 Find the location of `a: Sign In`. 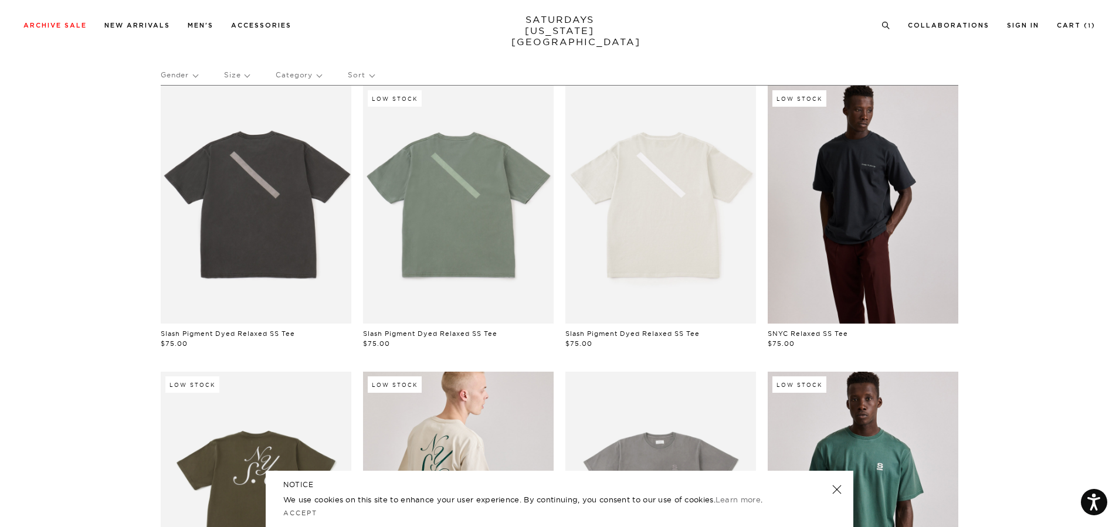

a: Sign In is located at coordinates (1023, 25).